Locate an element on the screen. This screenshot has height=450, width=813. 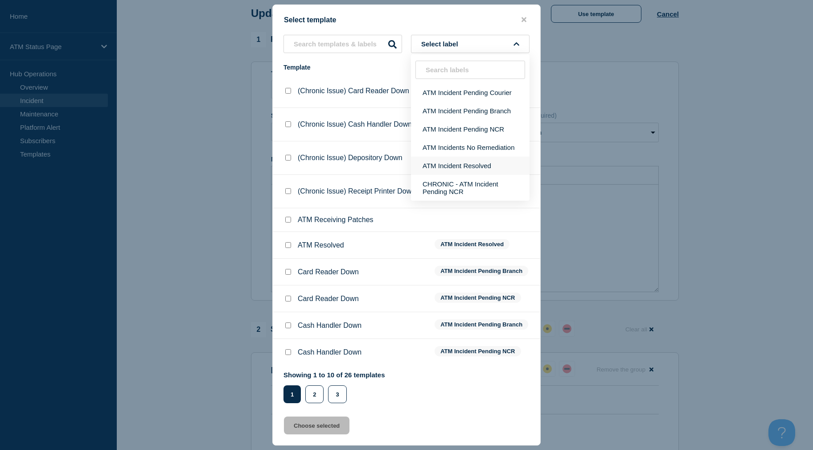
input: (Chronic Issue) Cash Handler Down checkbox is located at coordinates (288, 124).